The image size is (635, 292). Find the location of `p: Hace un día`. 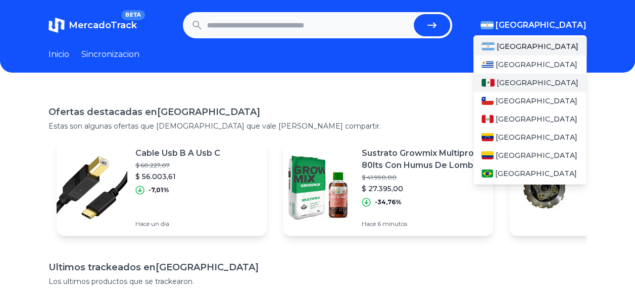

p: Hace un día is located at coordinates (178, 224).